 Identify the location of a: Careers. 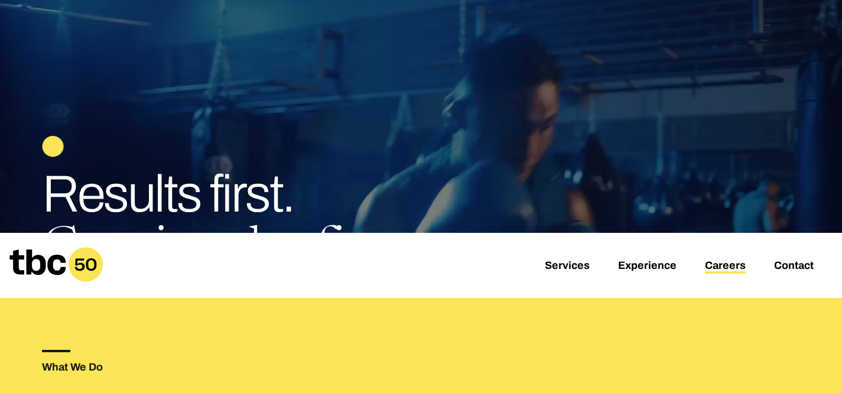
(725, 267).